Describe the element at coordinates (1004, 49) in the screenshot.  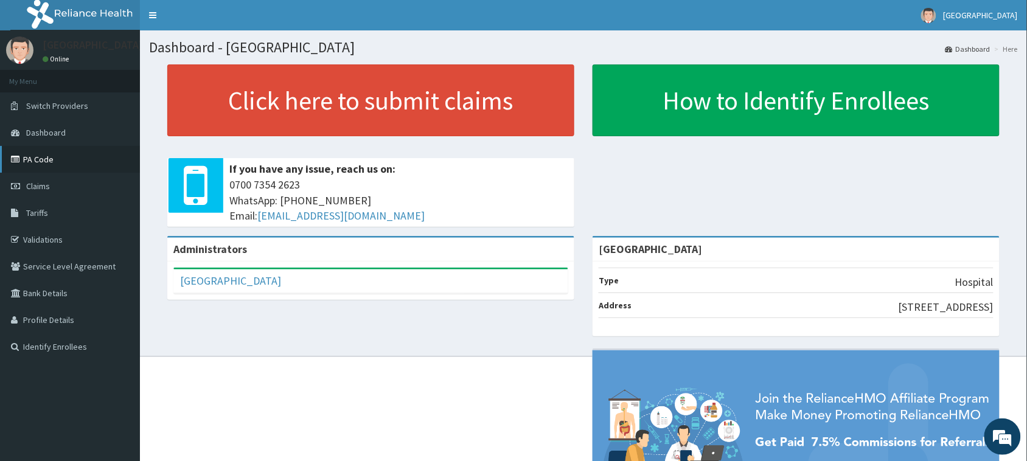
I see `li: Here` at that location.